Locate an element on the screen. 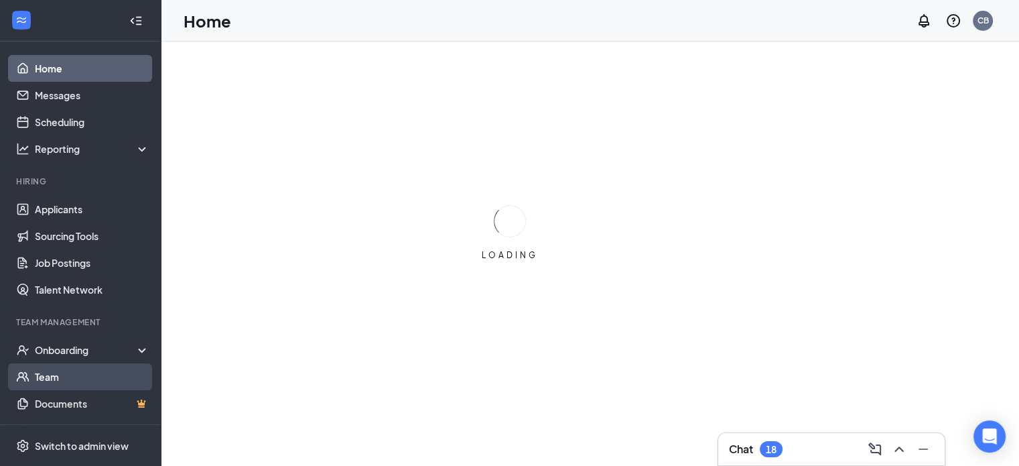  a: DocumentsCrown is located at coordinates (92, 403).